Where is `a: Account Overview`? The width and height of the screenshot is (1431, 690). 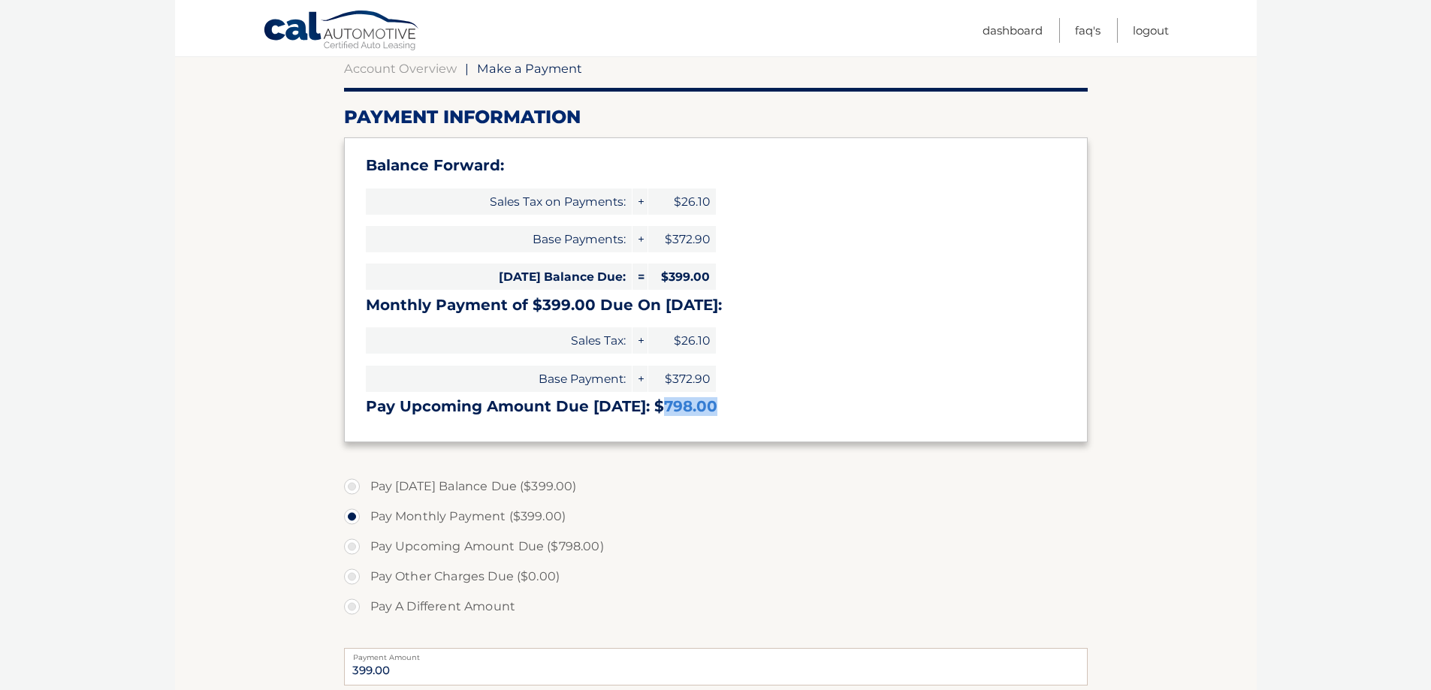 a: Account Overview is located at coordinates (400, 68).